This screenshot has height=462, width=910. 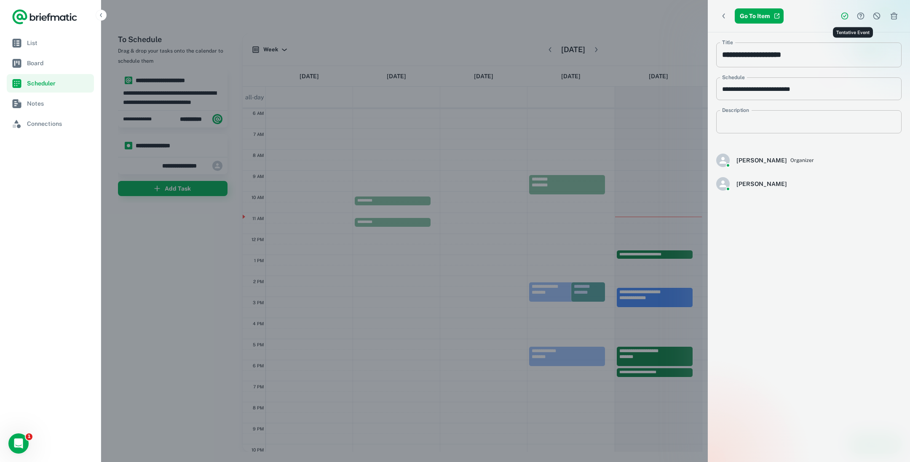 I want to click on button: Decline Event, so click(x=876, y=16).